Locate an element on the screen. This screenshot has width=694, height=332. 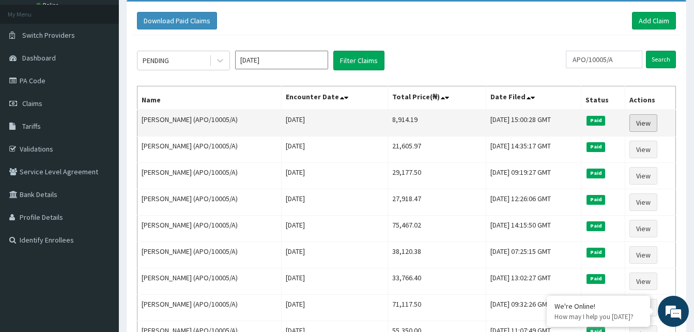
td: 21,605.97 is located at coordinates (437, 149).